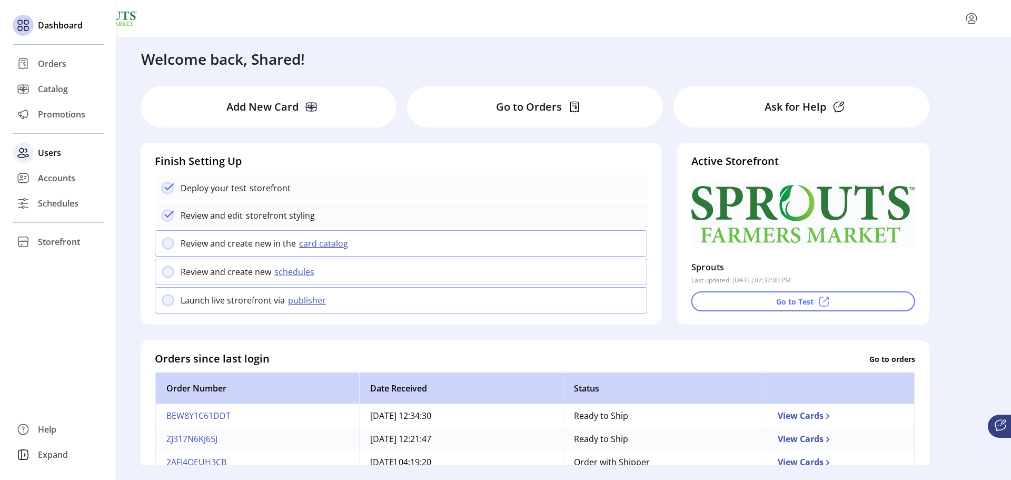  Describe the element at coordinates (257, 388) in the screenshot. I see `th: Order Number` at that location.